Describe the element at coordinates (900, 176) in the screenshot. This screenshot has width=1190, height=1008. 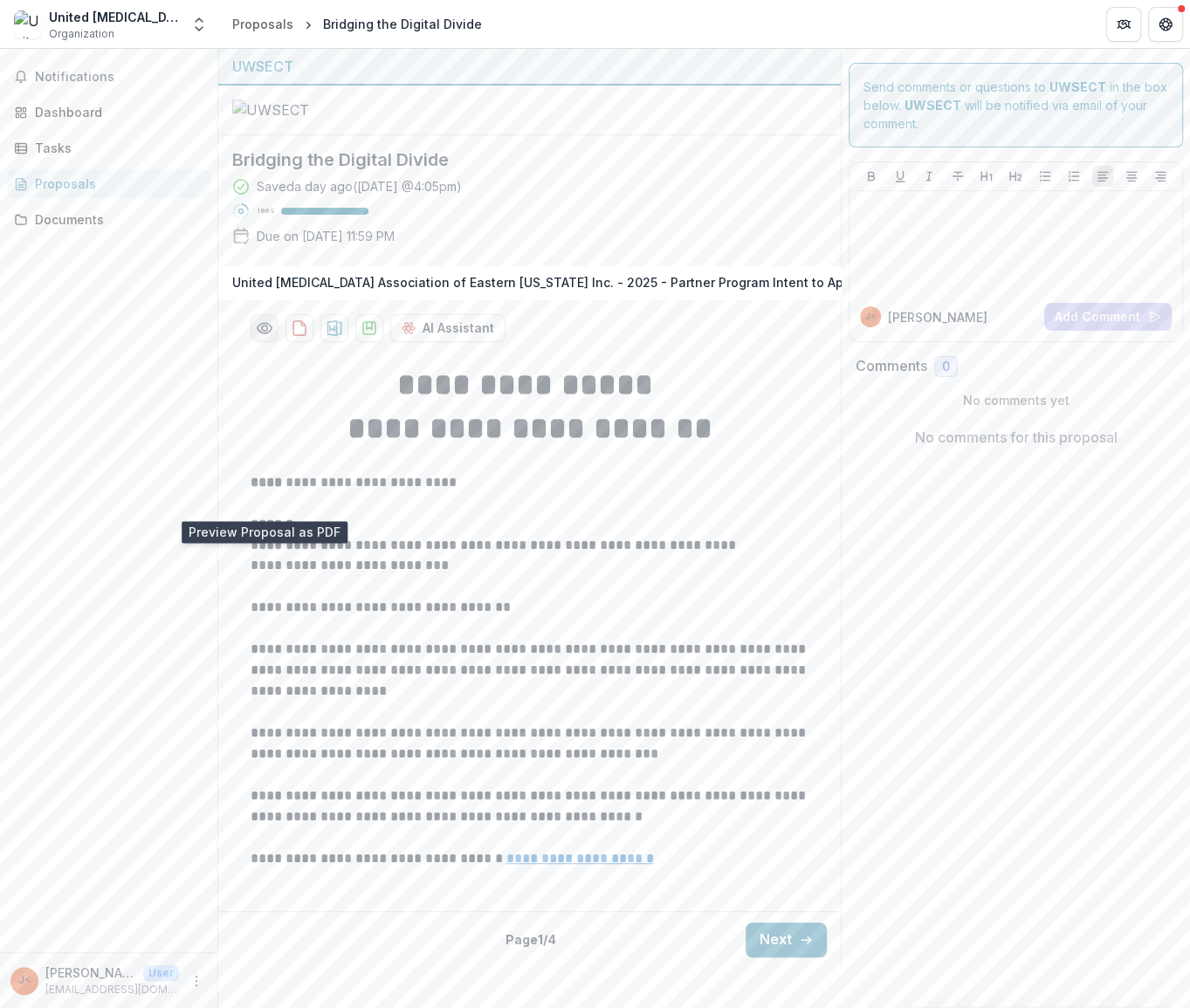
I see `button: Underline` at that location.